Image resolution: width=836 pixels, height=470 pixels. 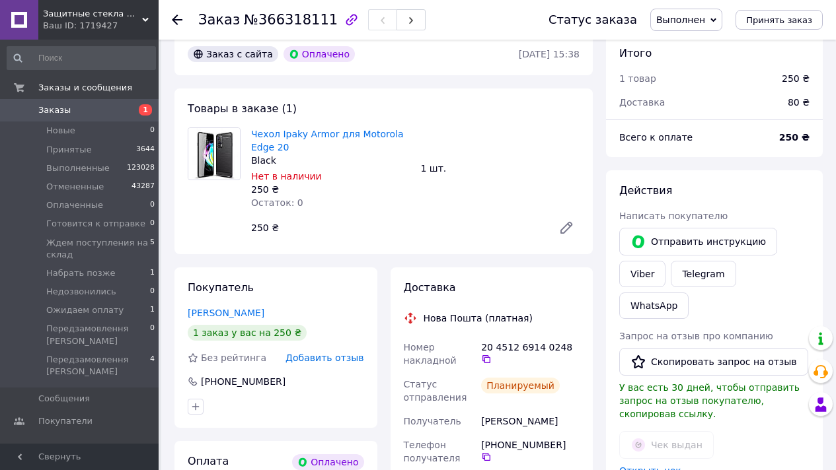 I want to click on div: Вернуться назад, so click(x=177, y=20).